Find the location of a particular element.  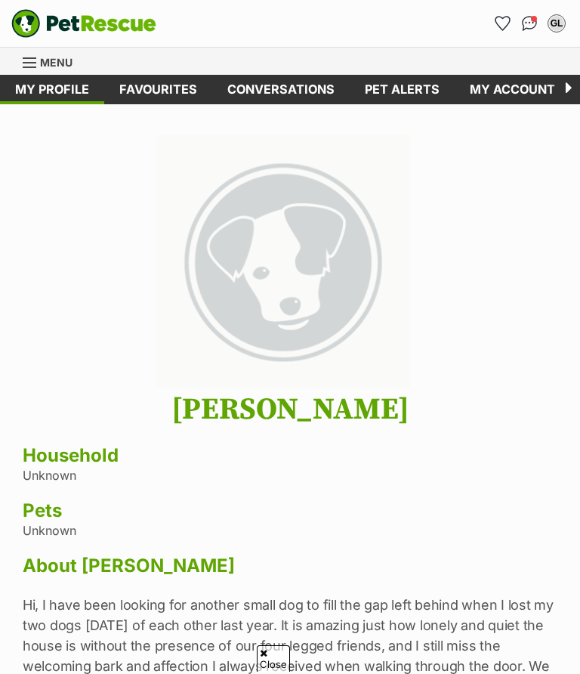

img: large_default-f37c3b2ddc539b7721ffdbd4c88987add89f2ef0fd77a71d0d44a6cf3104916e.png is located at coordinates (283, 261).